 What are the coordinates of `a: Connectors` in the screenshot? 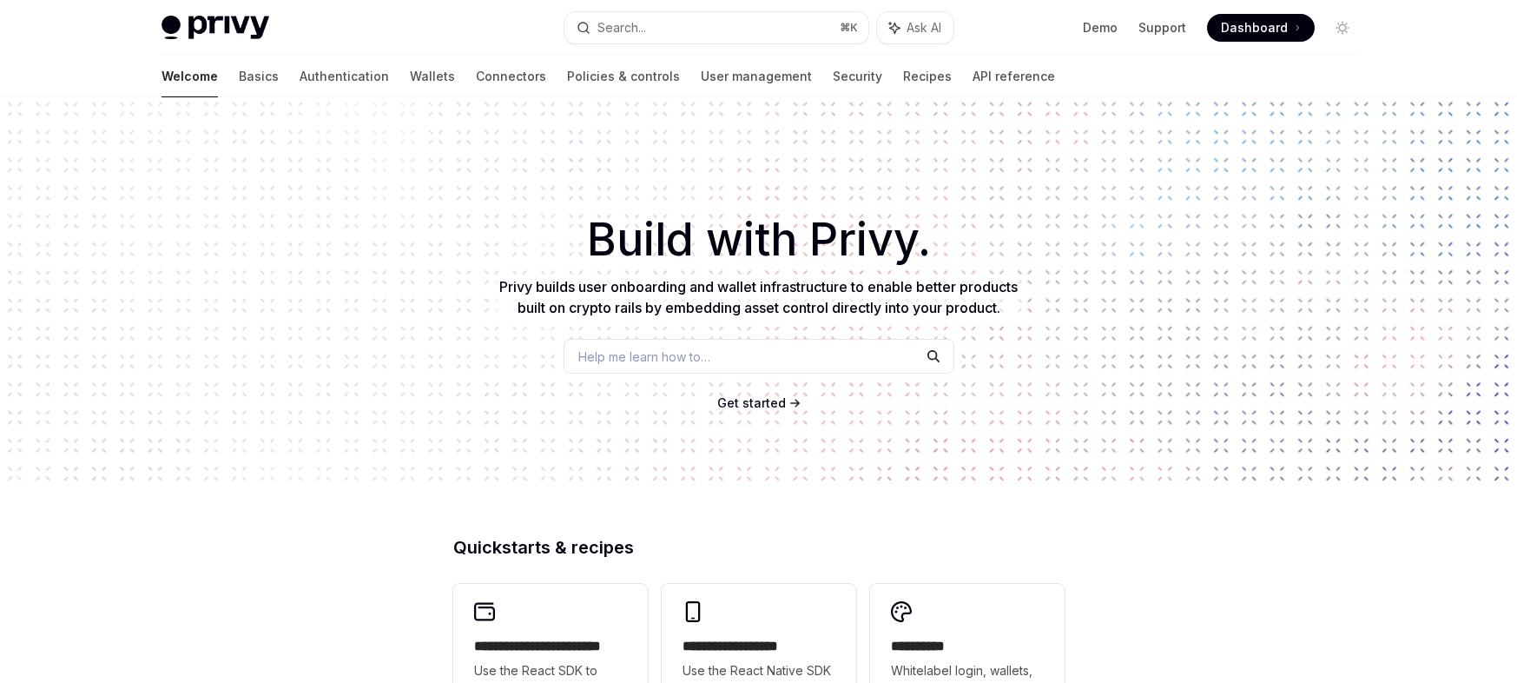 It's located at (511, 76).